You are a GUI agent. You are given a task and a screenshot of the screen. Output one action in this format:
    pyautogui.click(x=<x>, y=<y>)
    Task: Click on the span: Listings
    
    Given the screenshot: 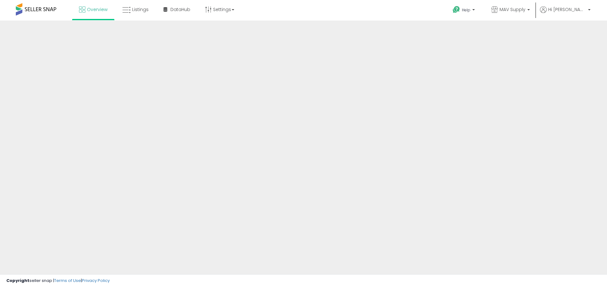 What is the action you would take?
    pyautogui.click(x=140, y=9)
    